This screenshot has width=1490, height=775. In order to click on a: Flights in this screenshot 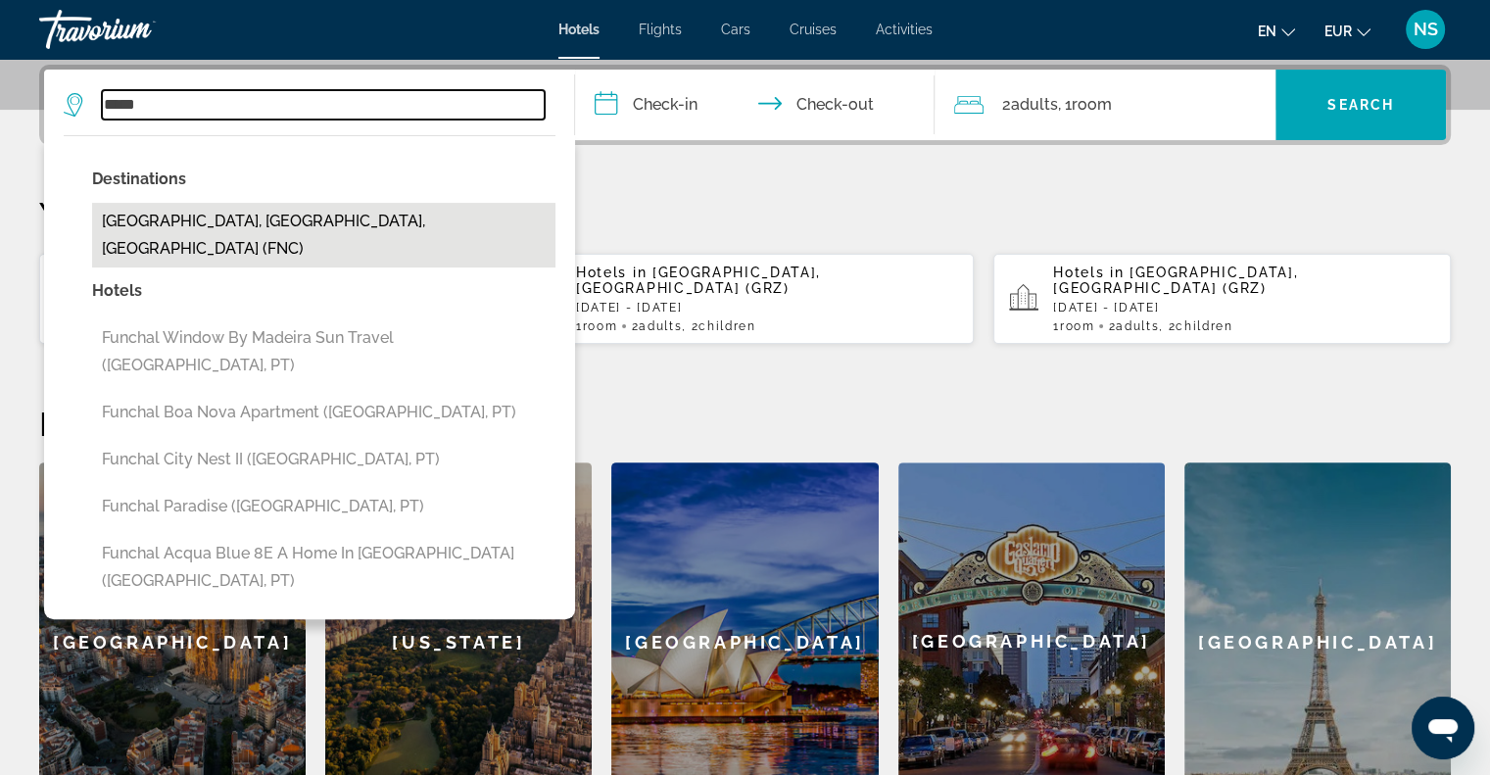, I will do `click(660, 29)`.